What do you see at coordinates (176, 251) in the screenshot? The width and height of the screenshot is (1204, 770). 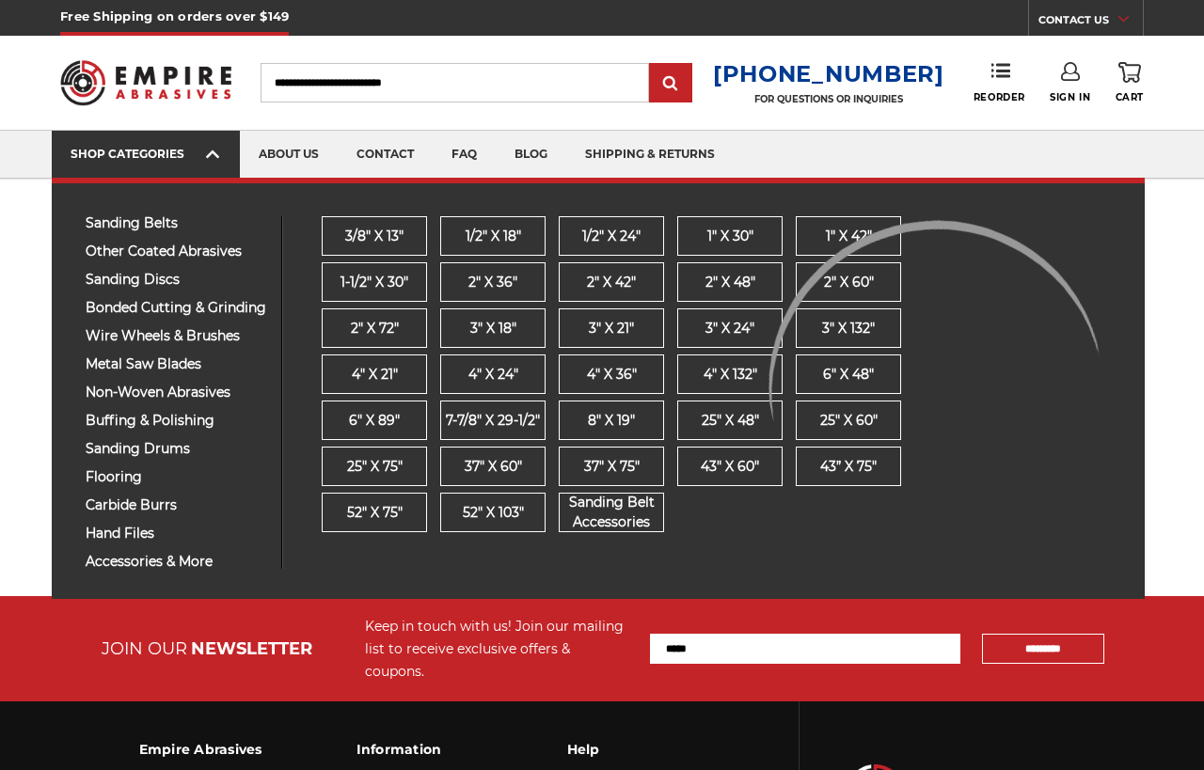 I see `span: other coated abrasives` at bounding box center [176, 251].